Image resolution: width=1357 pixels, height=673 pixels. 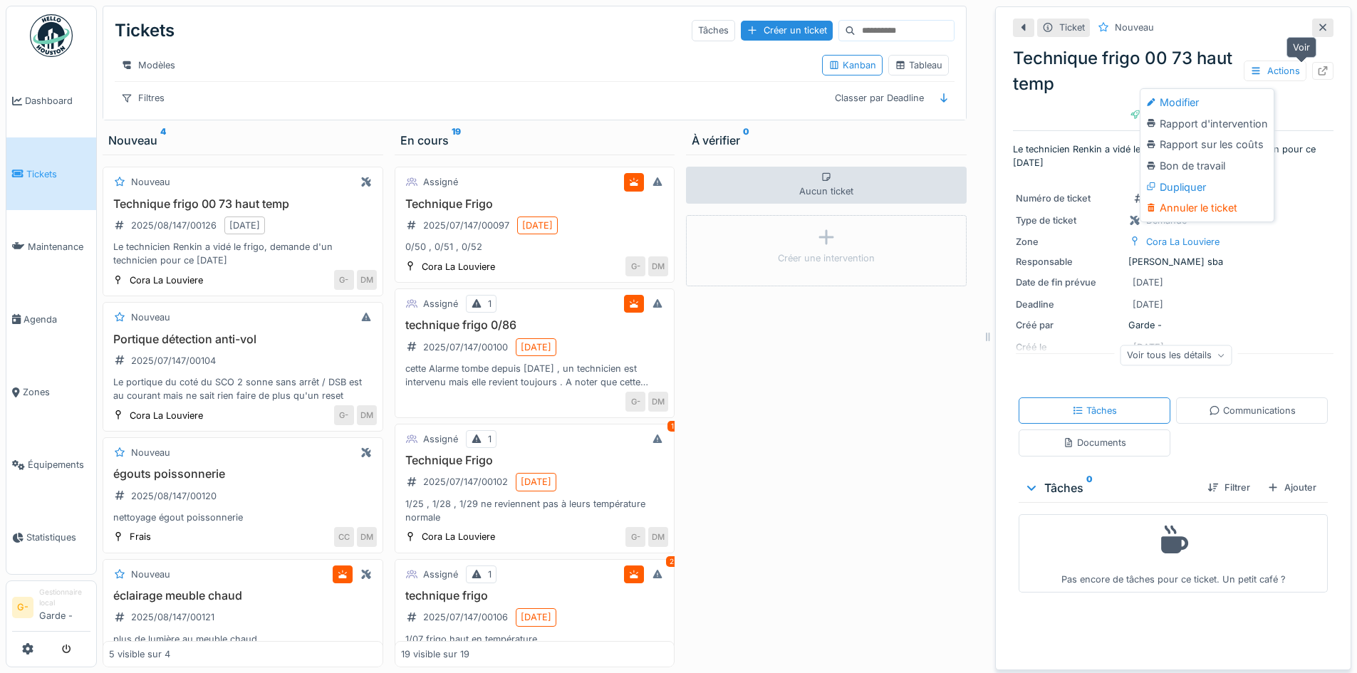 I want to click on h3: égouts poissonnerie, so click(x=243, y=474).